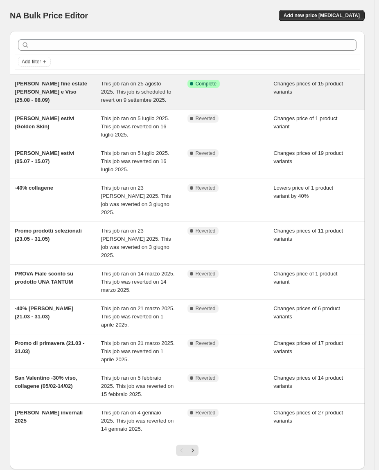  I want to click on span: Complete, so click(206, 84).